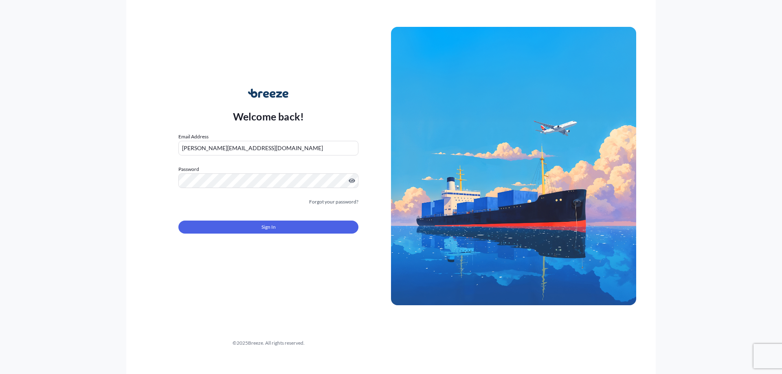  Describe the element at coordinates (268, 169) in the screenshot. I see `label: Password` at that location.